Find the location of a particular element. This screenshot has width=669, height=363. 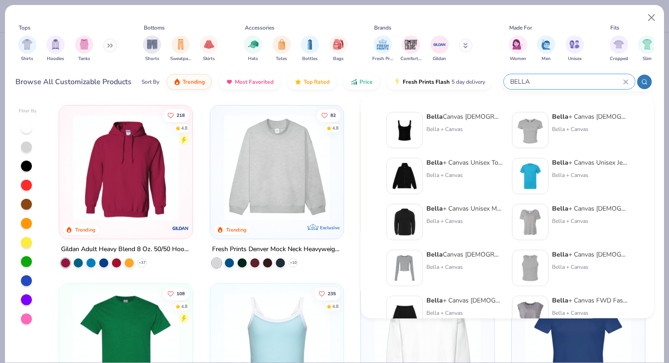

img: 33c9bd9f-0a3a-4d0f-a7da-a689f9800d2b is located at coordinates (405, 222).